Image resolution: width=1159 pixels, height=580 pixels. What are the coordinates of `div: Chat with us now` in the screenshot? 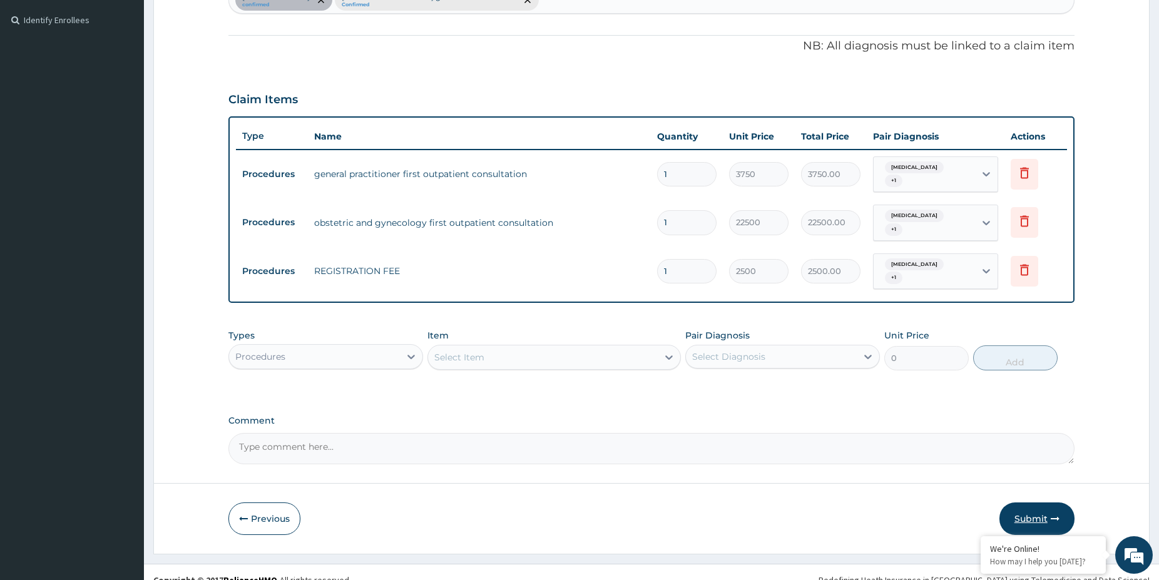 It's located at (138, 78).